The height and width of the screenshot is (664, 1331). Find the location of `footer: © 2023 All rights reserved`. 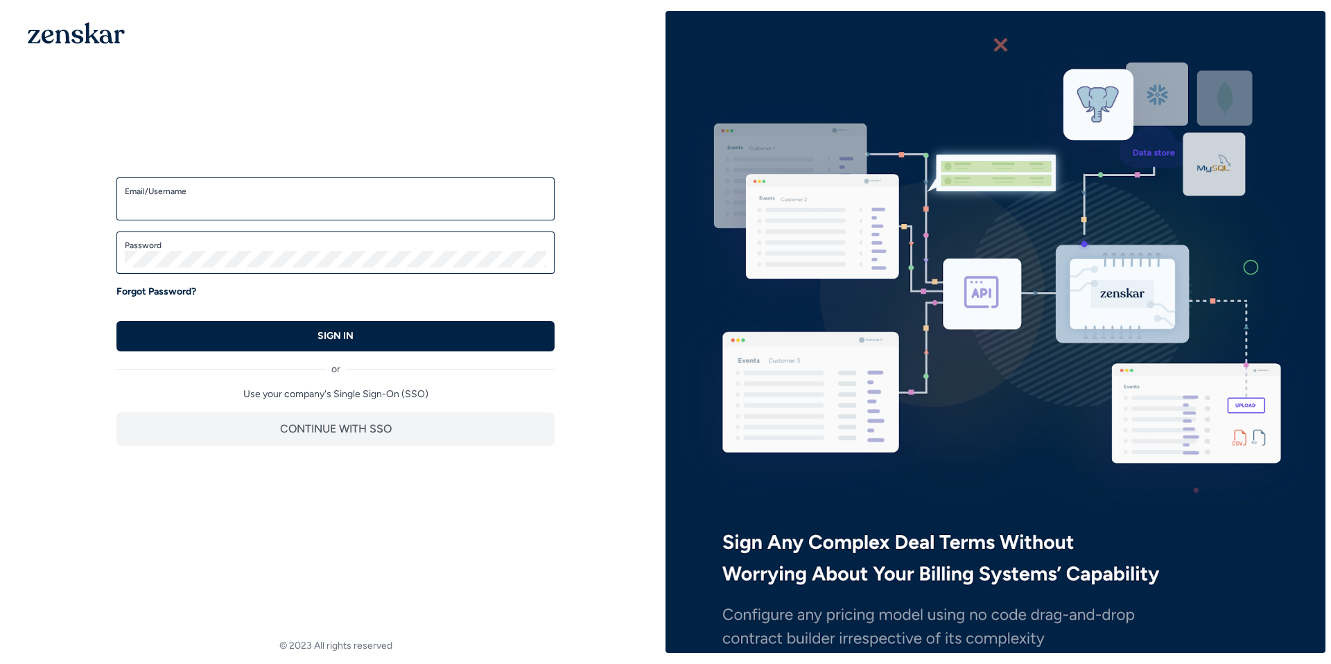

footer: © 2023 All rights reserved is located at coordinates (335, 646).